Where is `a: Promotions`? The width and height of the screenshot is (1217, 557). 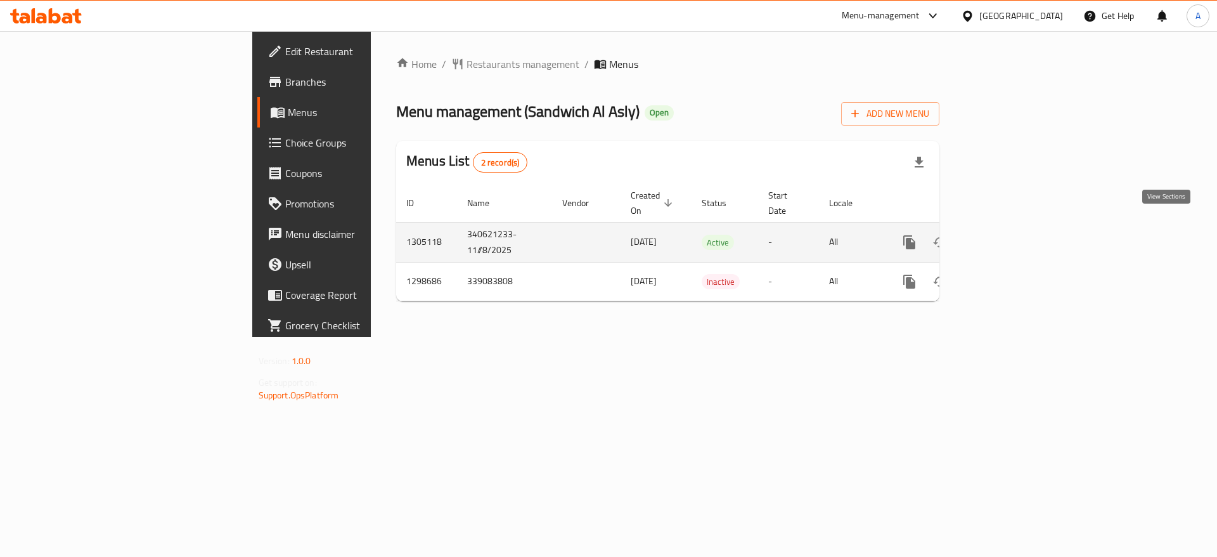
a: Promotions is located at coordinates (356, 203).